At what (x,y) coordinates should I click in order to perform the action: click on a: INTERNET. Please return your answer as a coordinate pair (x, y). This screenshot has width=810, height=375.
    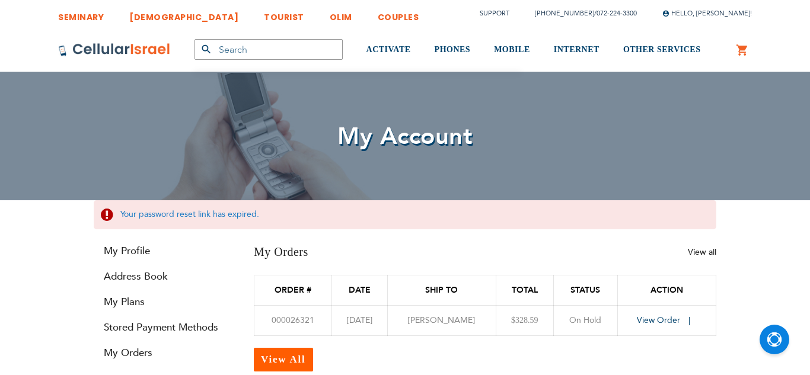
    Looking at the image, I should click on (576, 50).